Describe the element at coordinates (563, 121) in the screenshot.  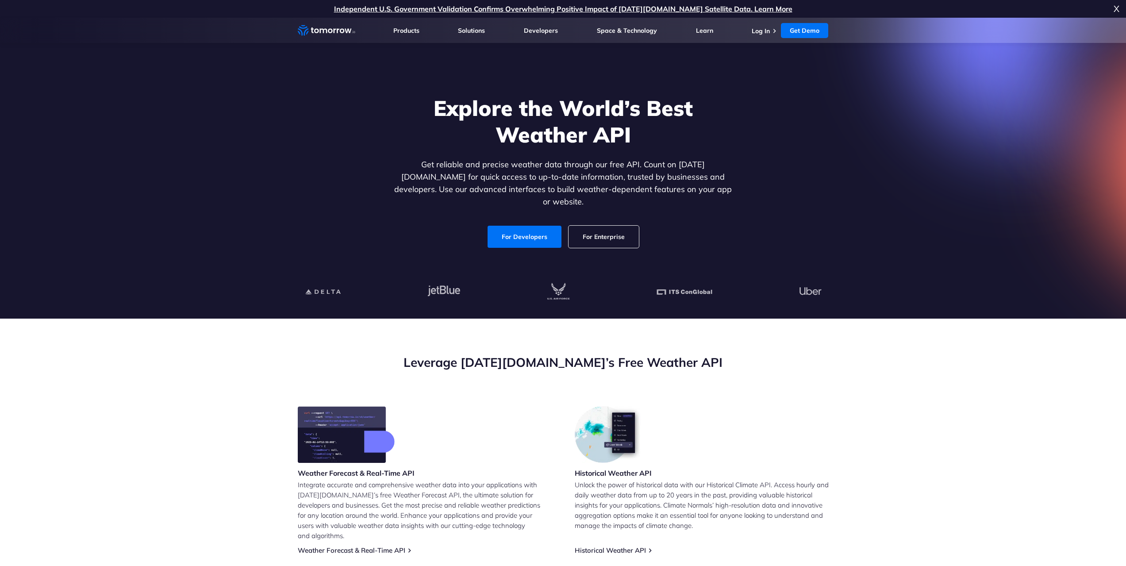
I see `h1: Explore the World’s Best Weather API` at that location.